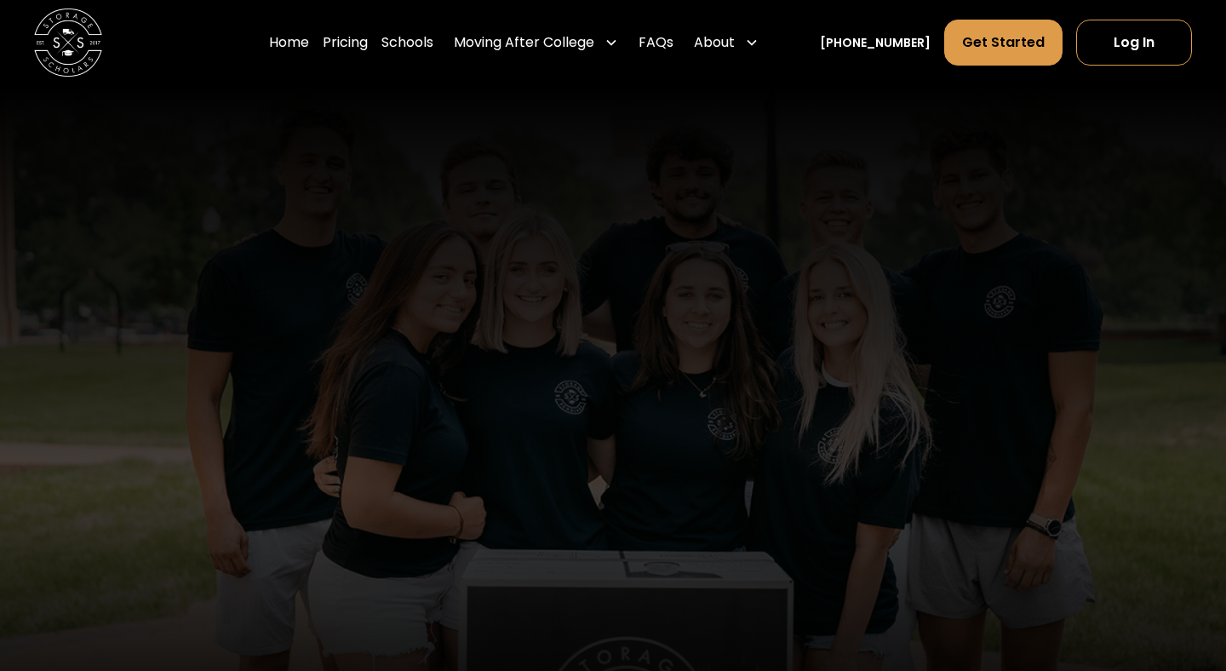  I want to click on a: FAQs, so click(656, 43).